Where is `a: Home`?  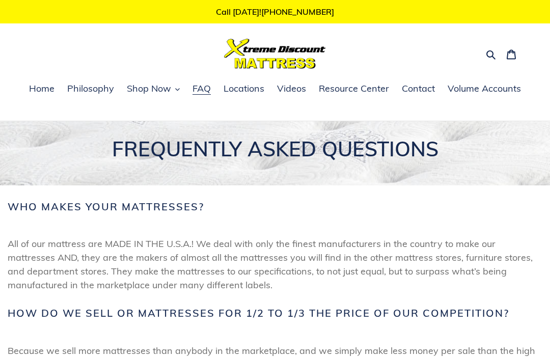
a: Home is located at coordinates (42, 89).